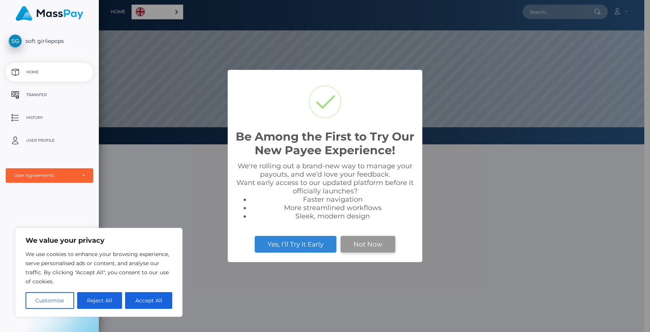  What do you see at coordinates (49, 72) in the screenshot?
I see `p: Home` at bounding box center [49, 72].